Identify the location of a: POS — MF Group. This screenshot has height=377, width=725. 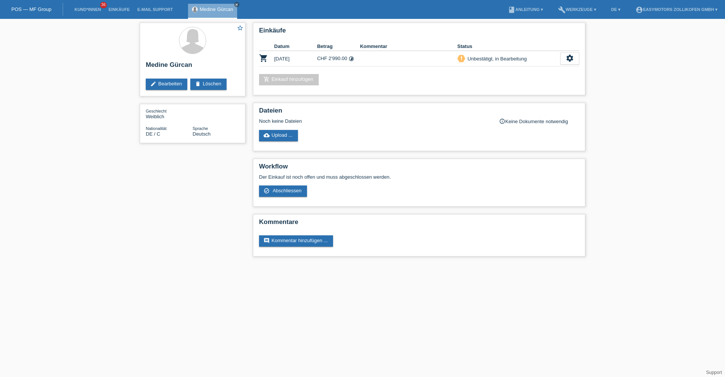
(31, 9).